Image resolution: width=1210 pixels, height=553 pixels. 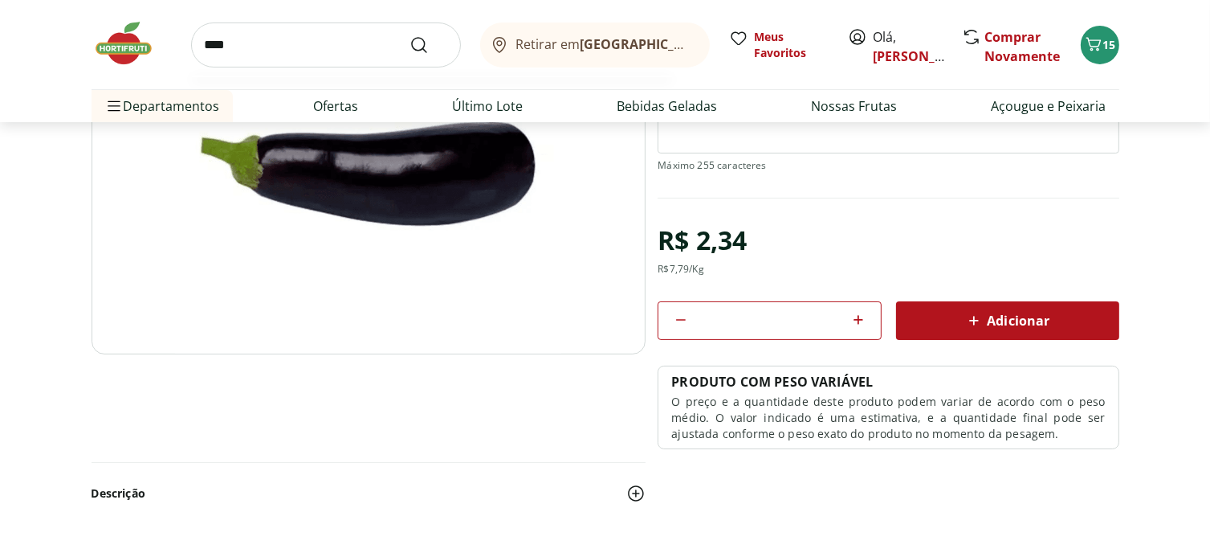 What do you see at coordinates (162, 106) in the screenshot?
I see `span: Departamentos` at bounding box center [162, 106].